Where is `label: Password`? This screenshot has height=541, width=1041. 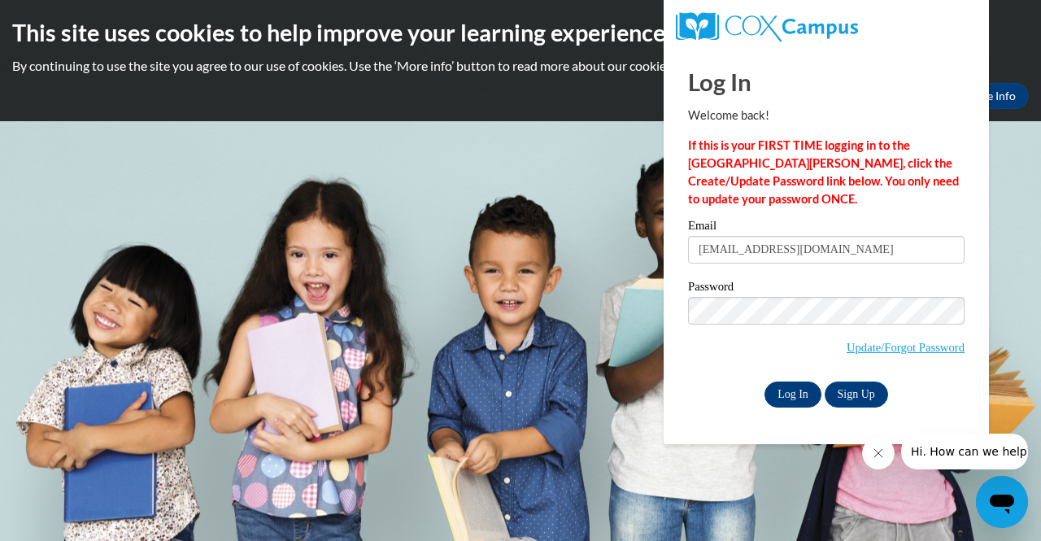
label: Password is located at coordinates (826, 289).